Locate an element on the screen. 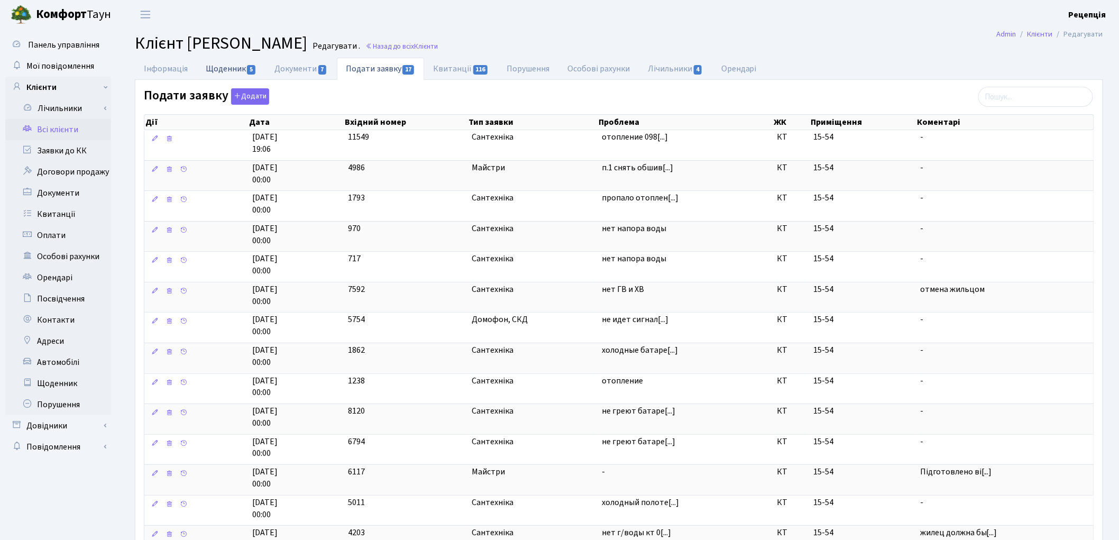 Image resolution: width=1119 pixels, height=540 pixels. a: Квитанції is located at coordinates (461, 69).